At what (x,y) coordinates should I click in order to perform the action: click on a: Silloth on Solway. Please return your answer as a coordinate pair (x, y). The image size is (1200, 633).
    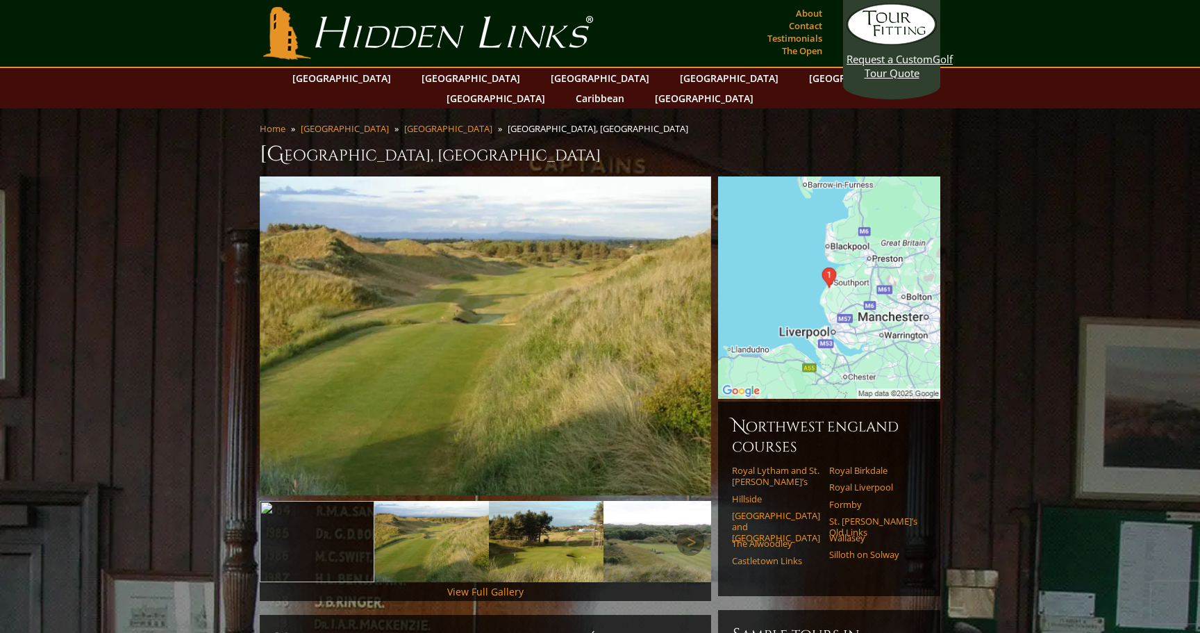
    Looking at the image, I should click on (873, 554).